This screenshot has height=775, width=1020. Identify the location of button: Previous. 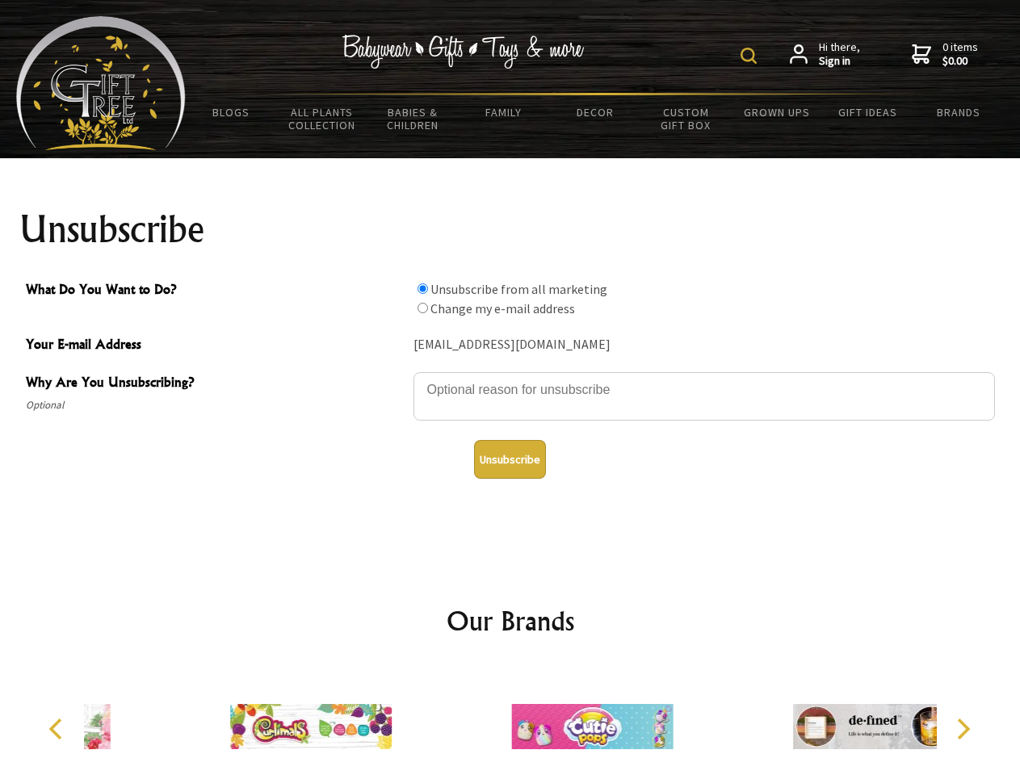
(58, 729).